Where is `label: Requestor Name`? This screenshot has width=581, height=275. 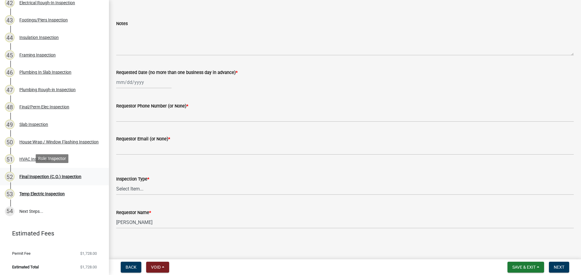 label: Requestor Name is located at coordinates (133, 213).